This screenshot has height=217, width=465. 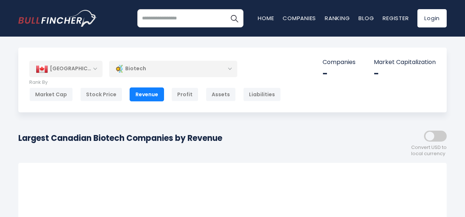 What do you see at coordinates (185, 94) in the screenshot?
I see `div: Profit` at bounding box center [185, 94].